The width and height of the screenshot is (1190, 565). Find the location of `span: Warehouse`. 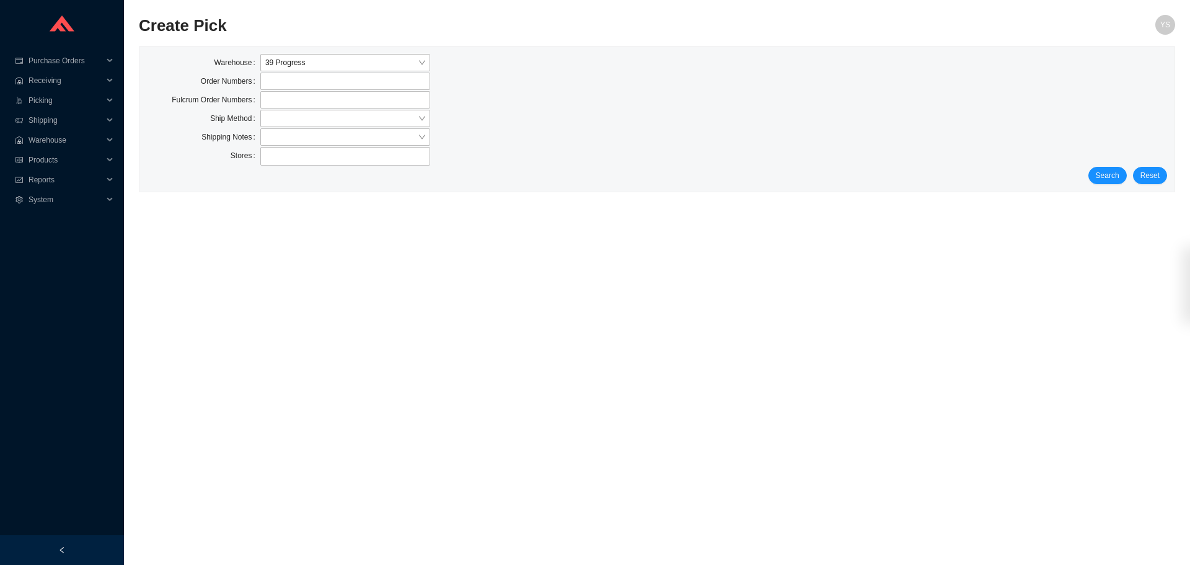

span: Warehouse is located at coordinates (66, 140).